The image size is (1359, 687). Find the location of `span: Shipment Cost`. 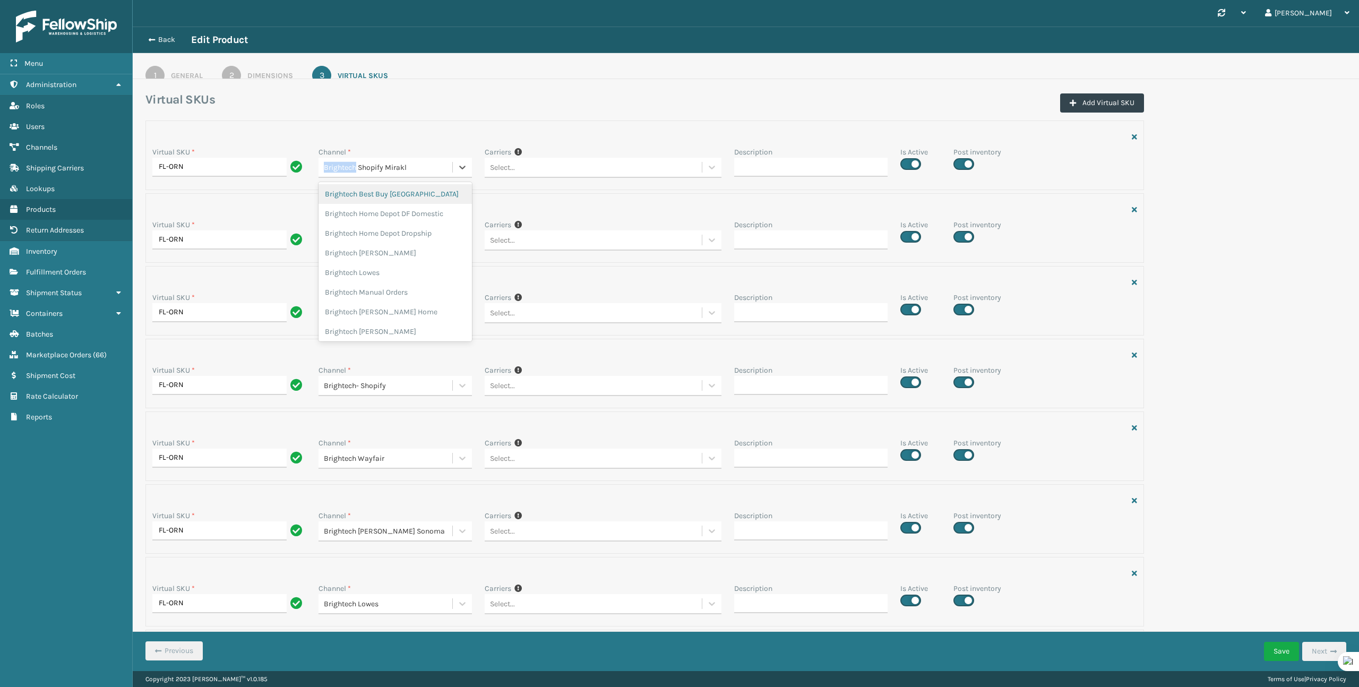

span: Shipment Cost is located at coordinates (50, 375).